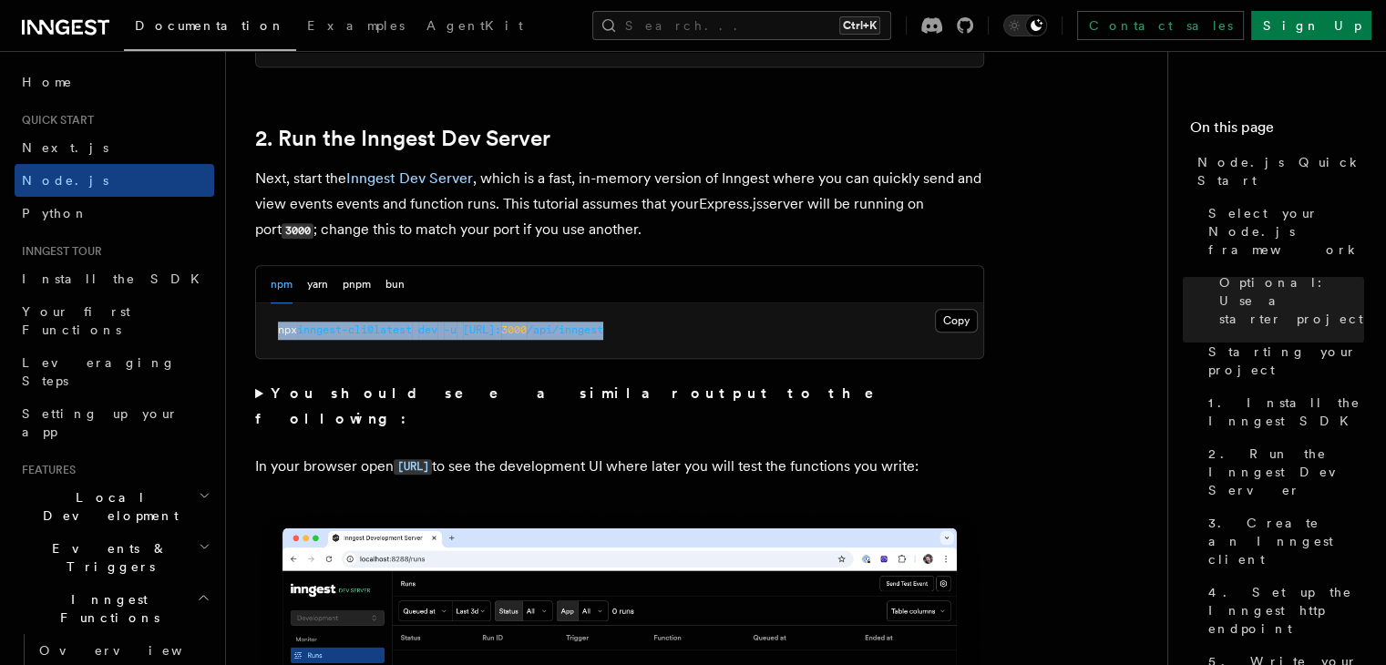 This screenshot has height=665, width=1386. What do you see at coordinates (355, 26) in the screenshot?
I see `span: Examples` at bounding box center [355, 26].